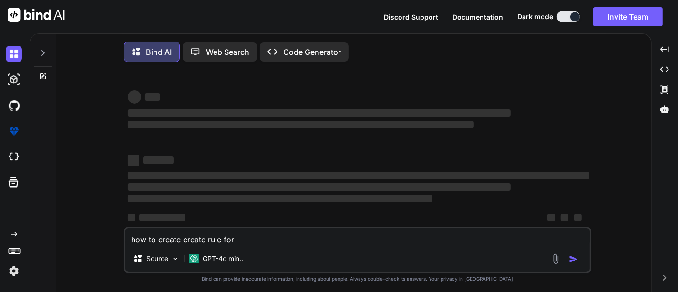 The image size is (678, 292). Describe the element at coordinates (14, 80) in the screenshot. I see `img: darkAi-studio` at that location.